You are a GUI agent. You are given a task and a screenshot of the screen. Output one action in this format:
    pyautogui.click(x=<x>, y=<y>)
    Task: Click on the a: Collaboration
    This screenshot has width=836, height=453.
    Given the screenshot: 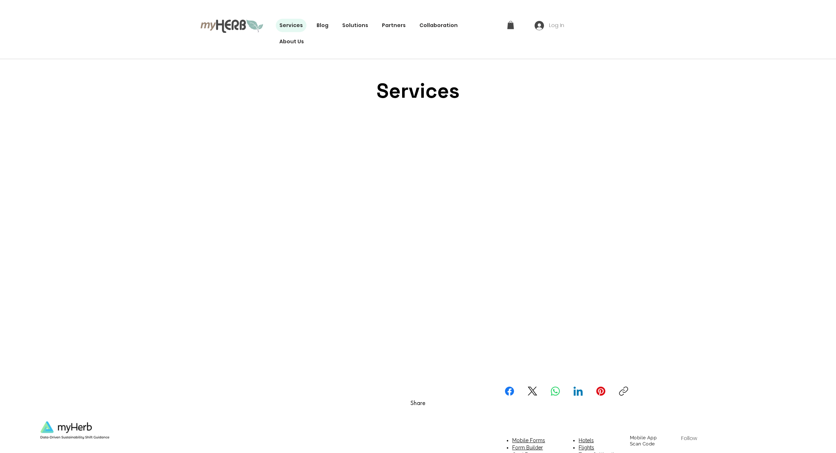 What is the action you would take?
    pyautogui.click(x=439, y=25)
    